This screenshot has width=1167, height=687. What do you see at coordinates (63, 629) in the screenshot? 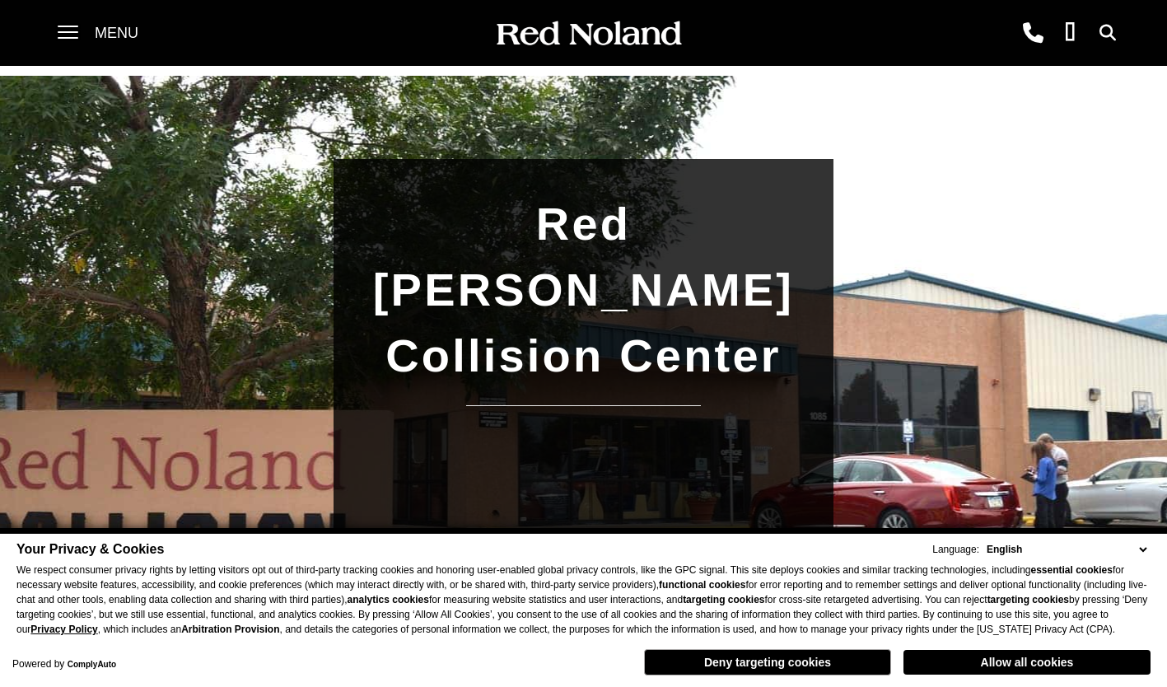
I see `a: Privacy Policy` at bounding box center [63, 629].